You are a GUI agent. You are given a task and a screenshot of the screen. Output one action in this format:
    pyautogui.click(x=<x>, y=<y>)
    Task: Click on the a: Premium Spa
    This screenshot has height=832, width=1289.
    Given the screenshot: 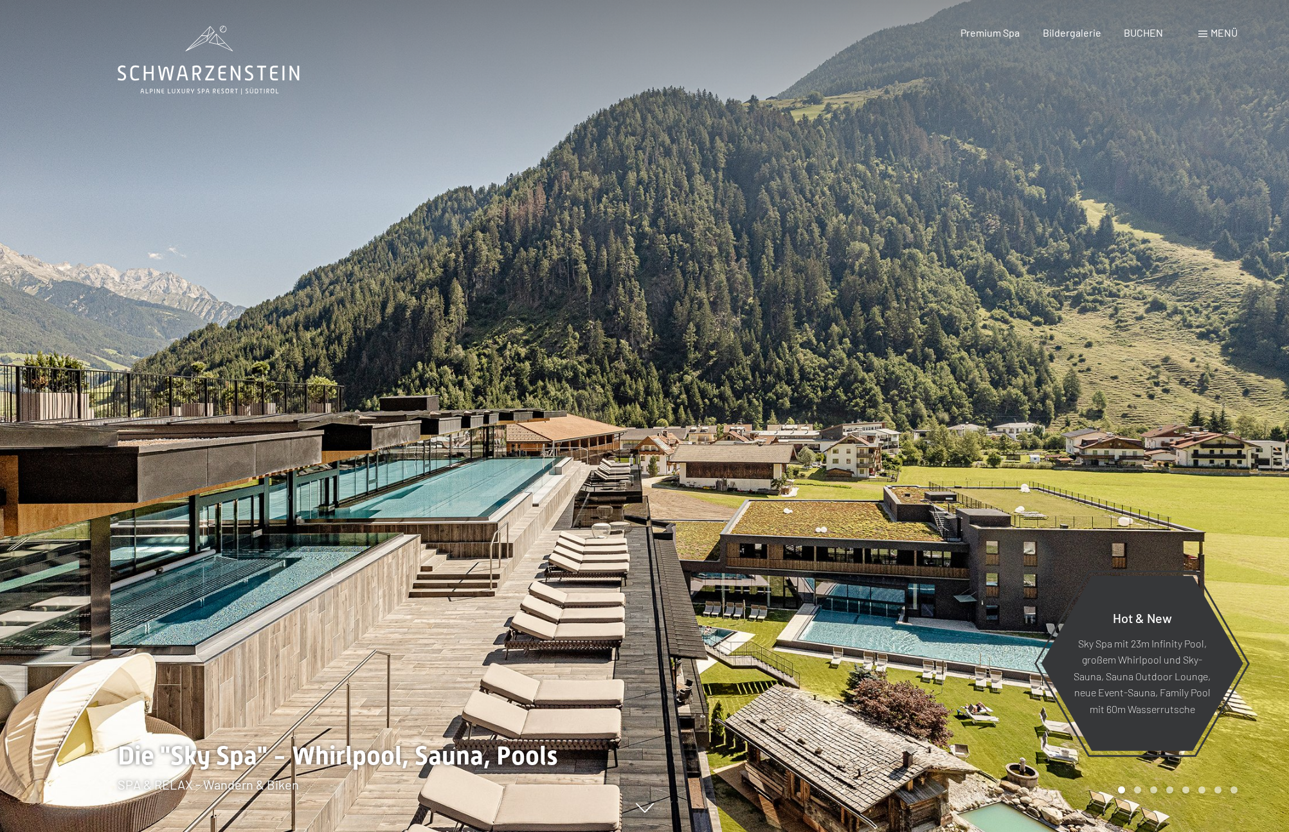 What is the action you would take?
    pyautogui.click(x=990, y=32)
    